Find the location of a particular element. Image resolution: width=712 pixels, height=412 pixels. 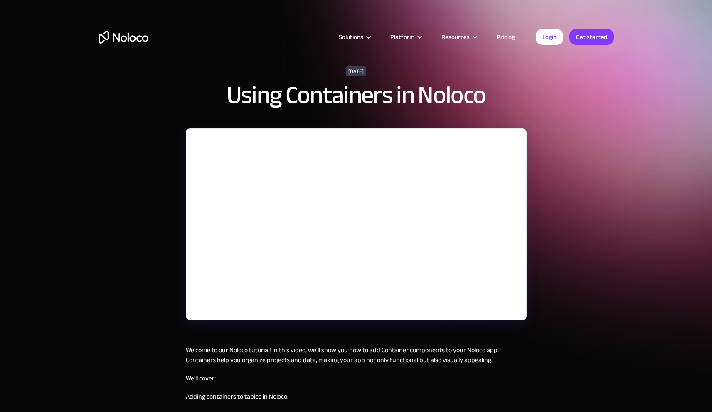

a: home is located at coordinates (123, 37).